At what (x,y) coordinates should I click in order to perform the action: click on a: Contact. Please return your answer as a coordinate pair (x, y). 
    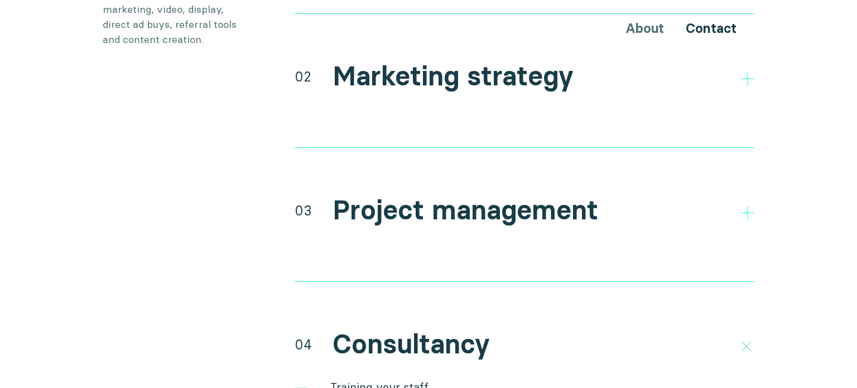
    Looking at the image, I should click on (711, 28).